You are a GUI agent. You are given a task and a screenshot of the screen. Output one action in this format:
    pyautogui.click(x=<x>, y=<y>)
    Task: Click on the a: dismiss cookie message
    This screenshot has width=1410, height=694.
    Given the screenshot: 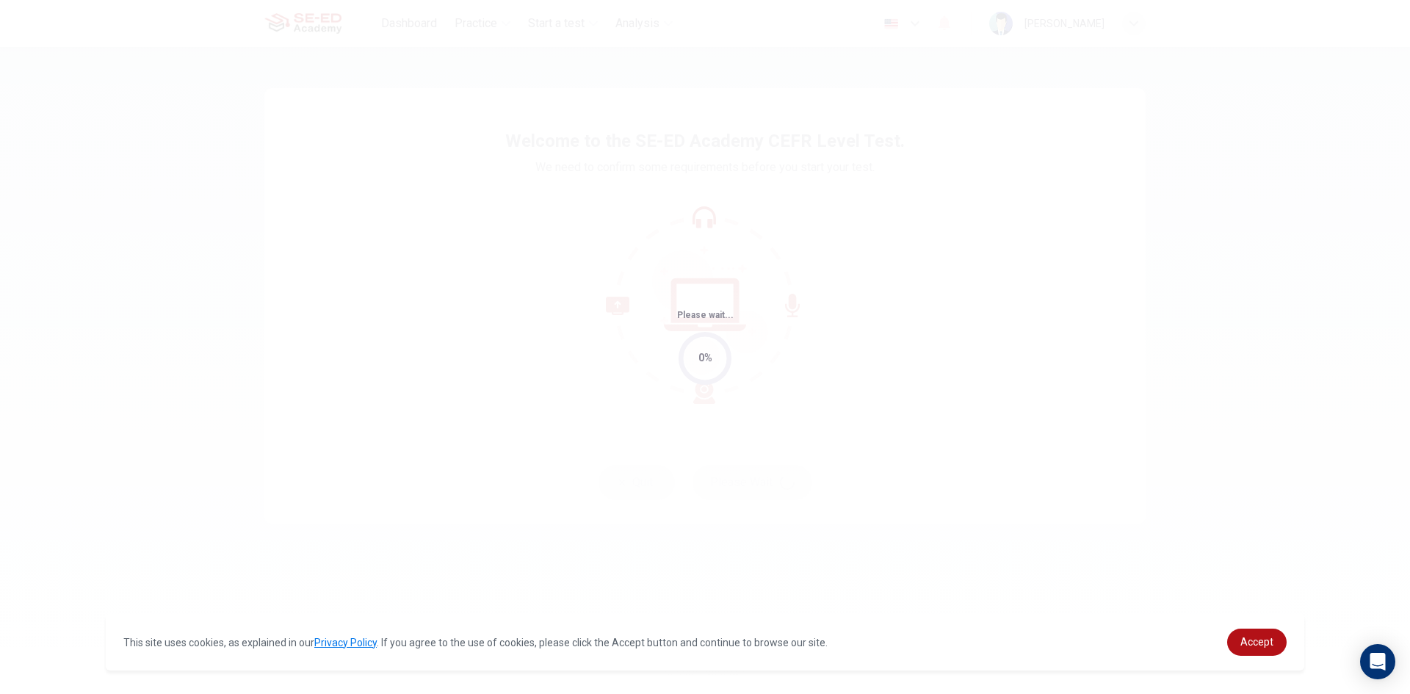 What is the action you would take?
    pyautogui.click(x=1256, y=642)
    